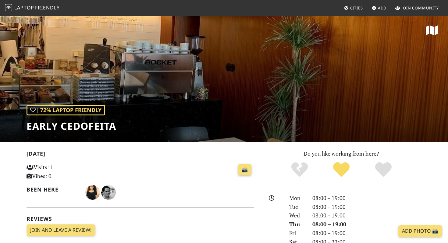  I want to click on p: Visits: 1 Vibes: 0, so click(62, 172).